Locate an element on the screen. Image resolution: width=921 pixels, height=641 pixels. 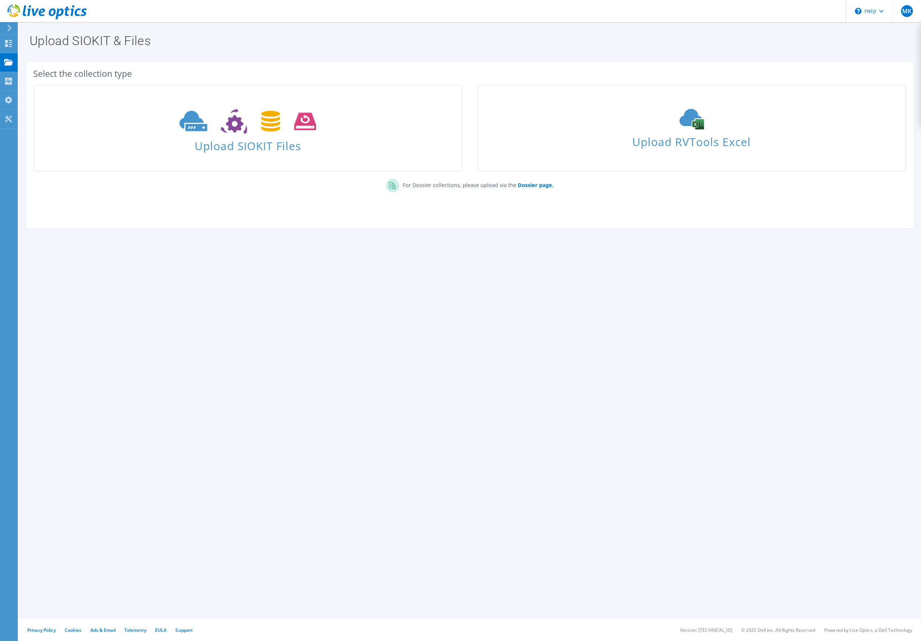
a: Ads & Email is located at coordinates (103, 629).